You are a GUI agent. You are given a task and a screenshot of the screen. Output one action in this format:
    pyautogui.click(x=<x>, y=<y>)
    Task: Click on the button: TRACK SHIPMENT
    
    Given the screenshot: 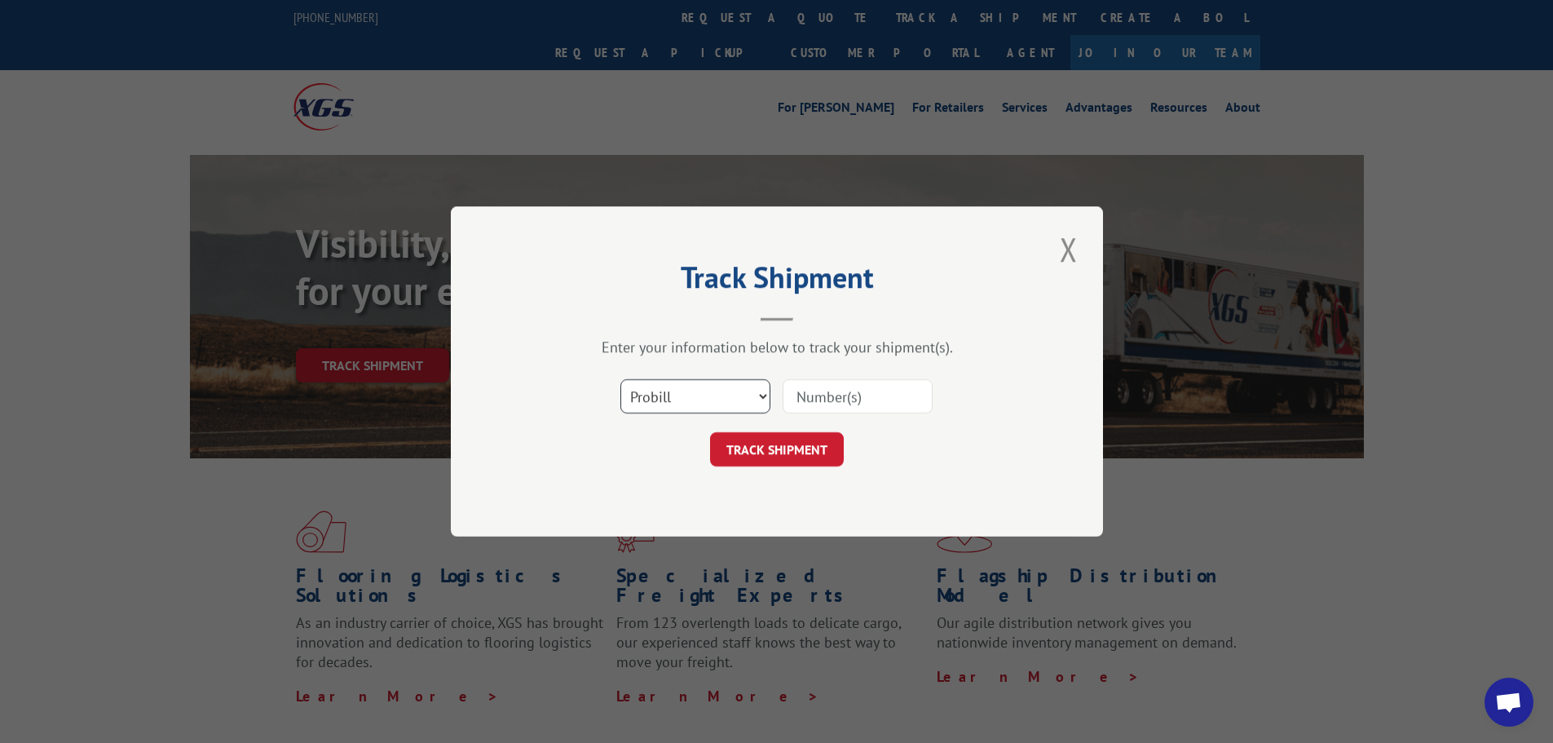 What is the action you would take?
    pyautogui.click(x=777, y=449)
    